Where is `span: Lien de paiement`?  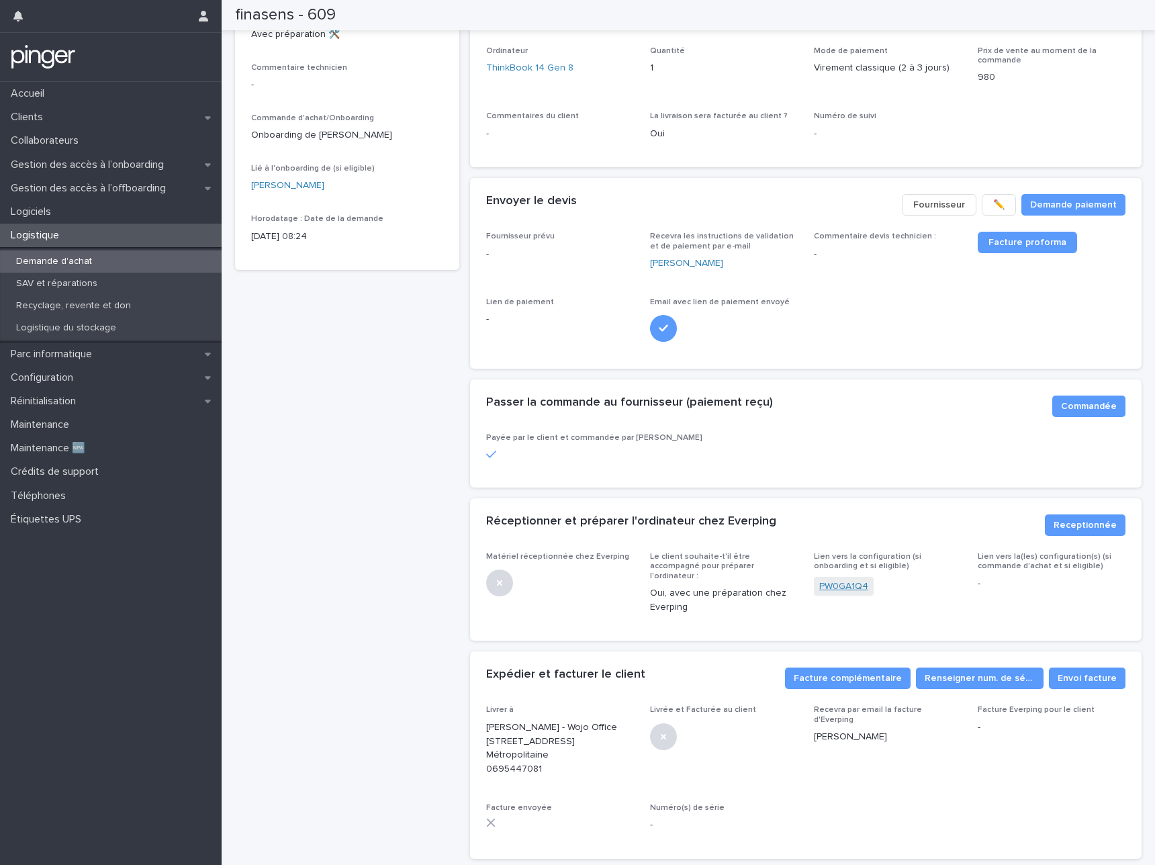
span: Lien de paiement is located at coordinates (520, 302).